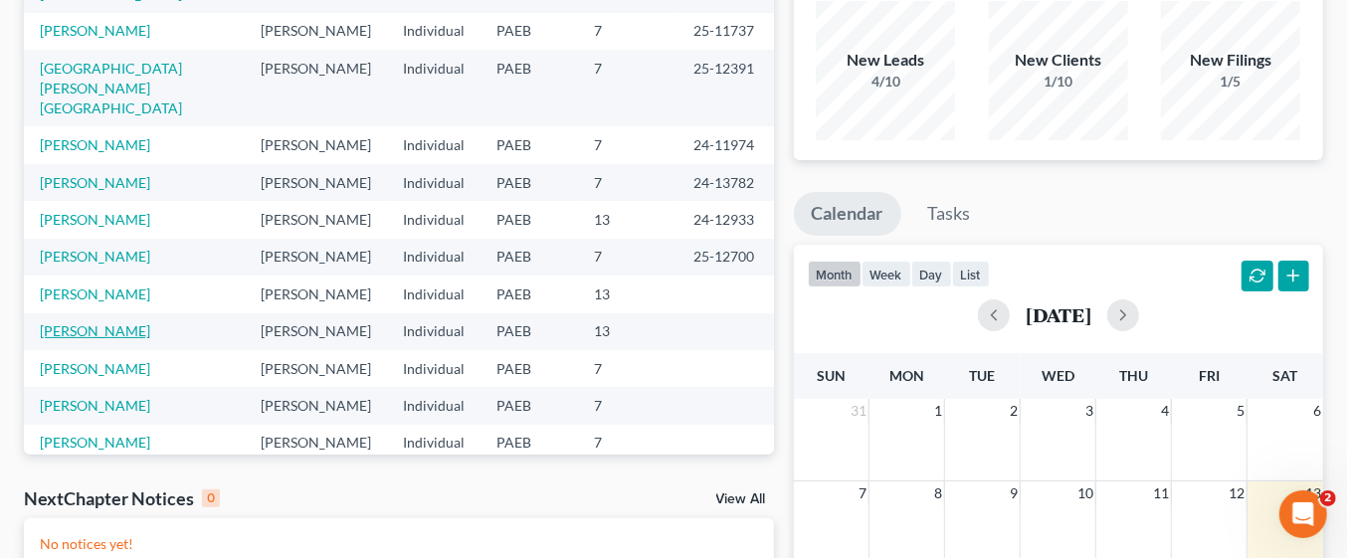 This screenshot has height=558, width=1347. Describe the element at coordinates (211, 498) in the screenshot. I see `div: 0` at that location.